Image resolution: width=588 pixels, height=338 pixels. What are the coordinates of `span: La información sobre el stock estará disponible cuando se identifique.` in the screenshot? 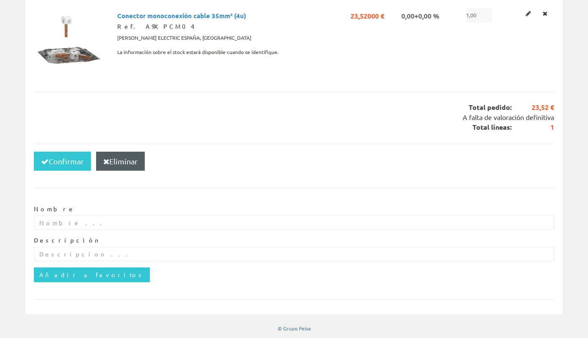 It's located at (198, 52).